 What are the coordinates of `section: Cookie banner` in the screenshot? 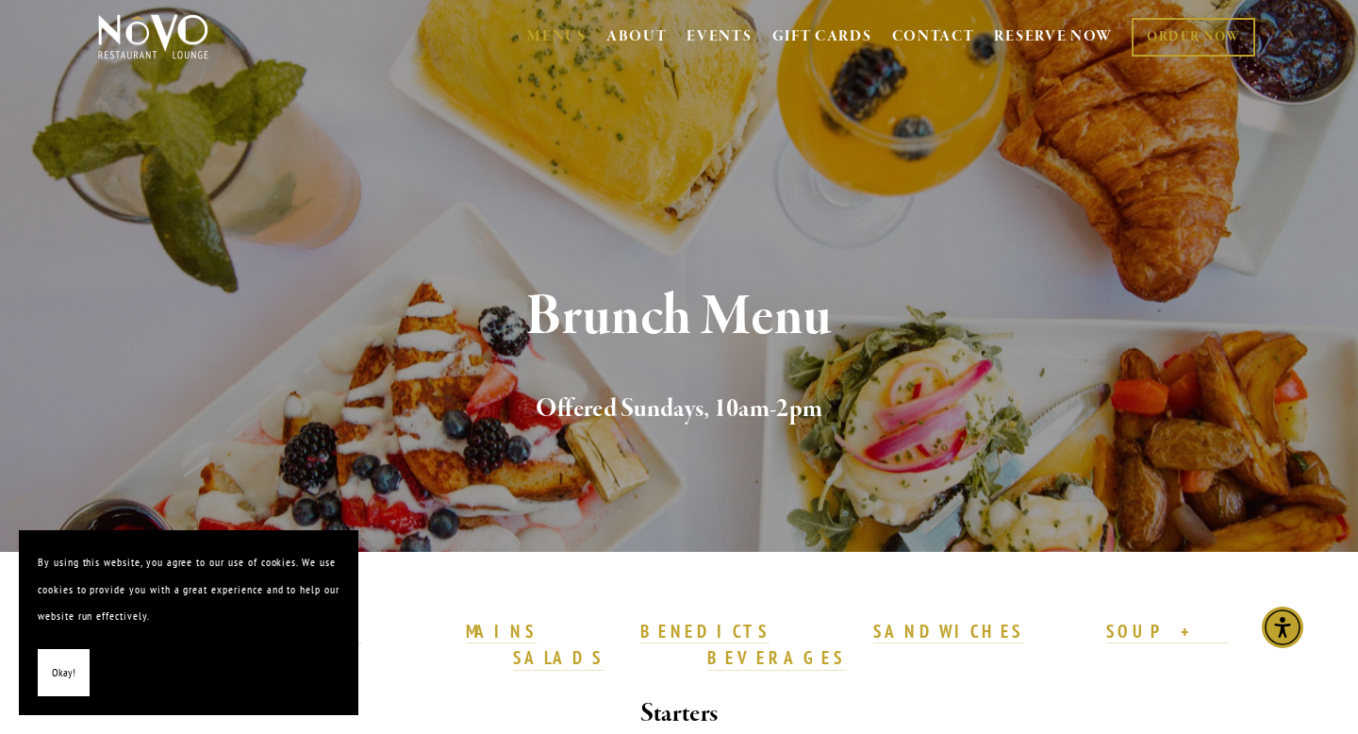 It's located at (189, 623).